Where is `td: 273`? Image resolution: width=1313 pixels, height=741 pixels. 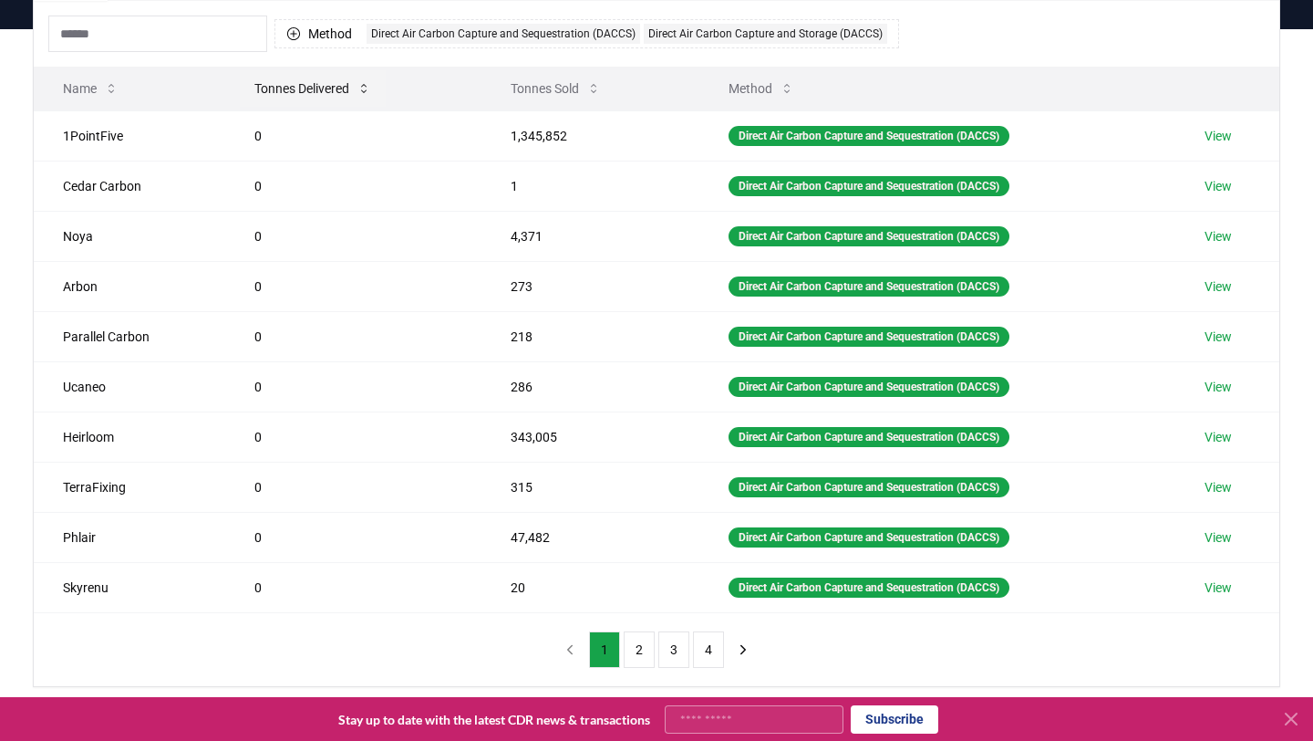 td: 273 is located at coordinates (590, 285).